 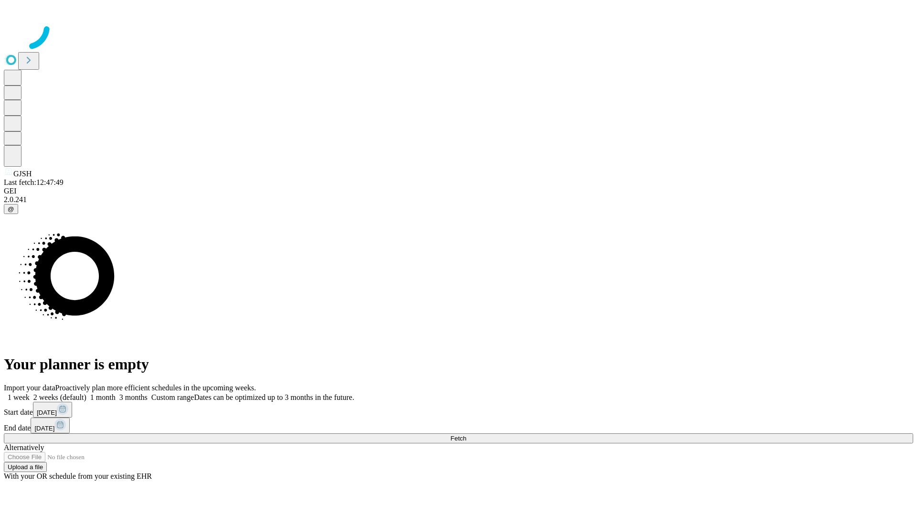 What do you see at coordinates (133, 397) in the screenshot?
I see `span: 3 months` at bounding box center [133, 397].